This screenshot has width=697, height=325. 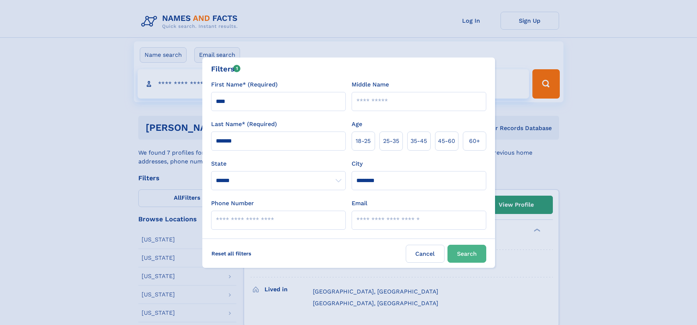 What do you see at coordinates (363, 141) in the screenshot?
I see `span: 18‑25` at bounding box center [363, 141].